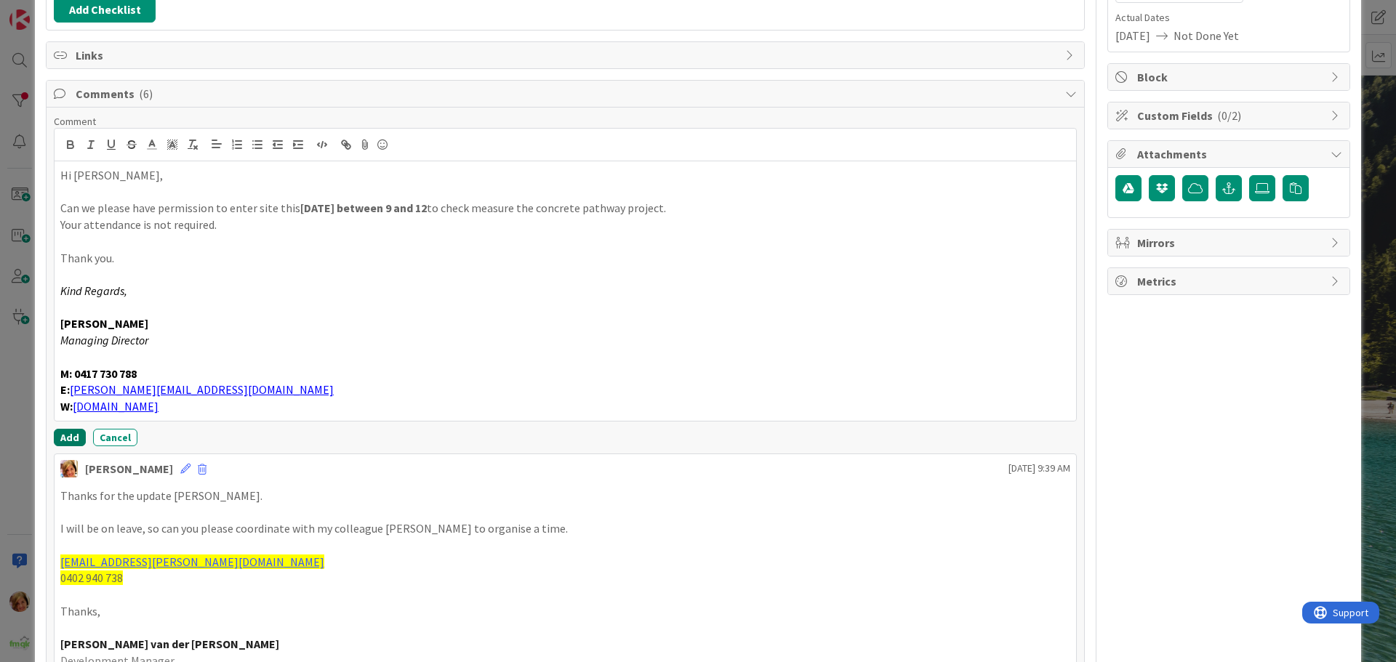 This screenshot has width=1396, height=662. Describe the element at coordinates (565, 225) in the screenshot. I see `p: Your attendance is not required.` at that location.